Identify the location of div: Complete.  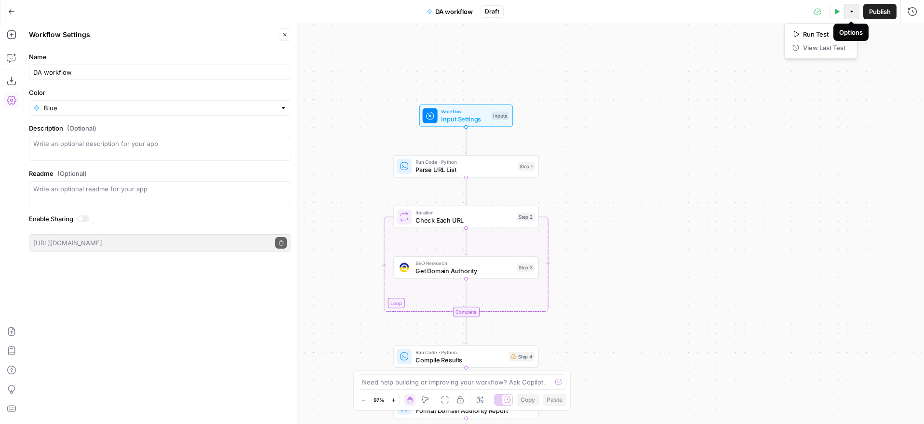
(466, 312).